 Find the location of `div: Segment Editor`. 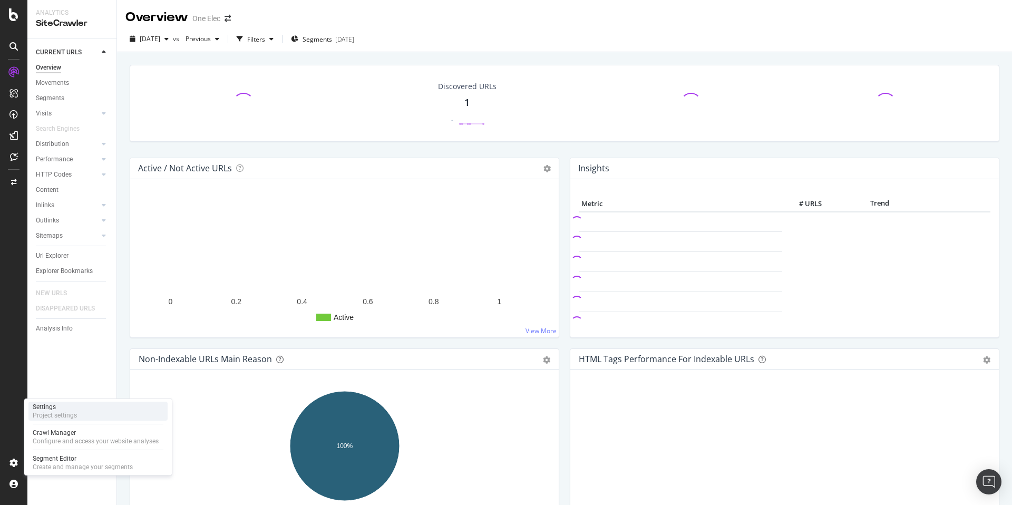

div: Segment Editor is located at coordinates (83, 459).